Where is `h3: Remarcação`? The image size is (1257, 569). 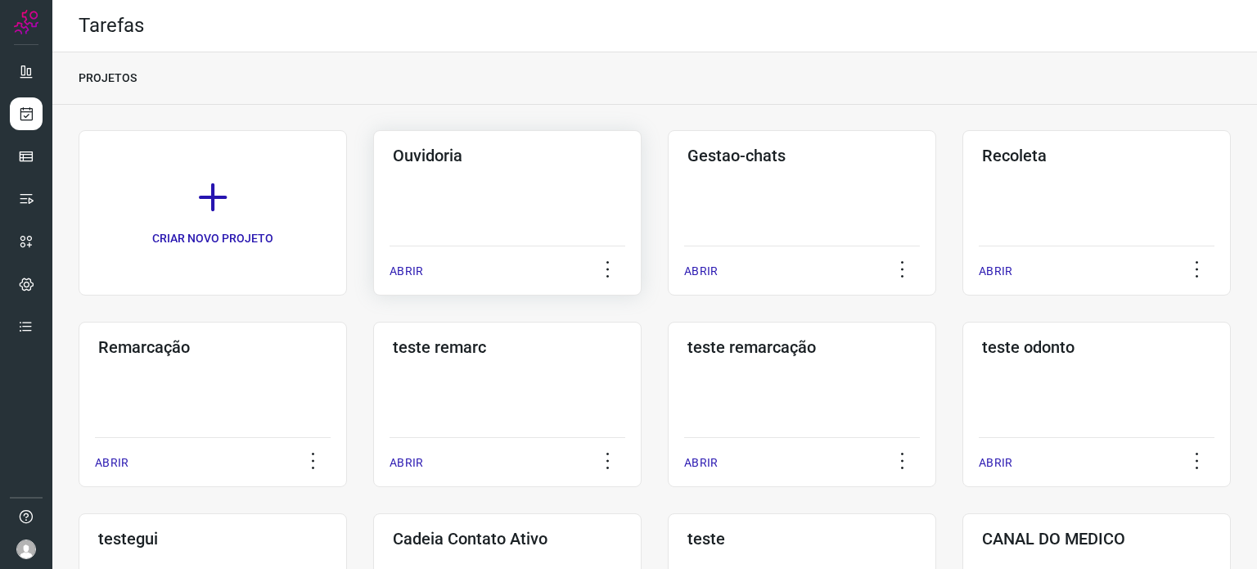 h3: Remarcação is located at coordinates (213, 347).